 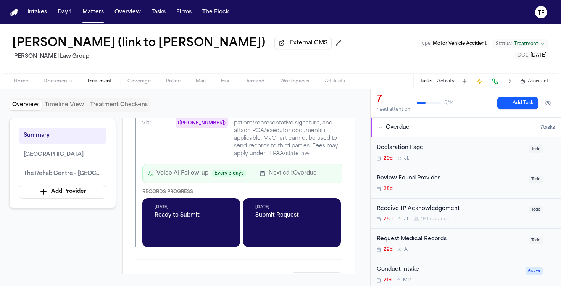 What do you see at coordinates (93, 12) in the screenshot?
I see `a: Matters` at bounding box center [93, 12].